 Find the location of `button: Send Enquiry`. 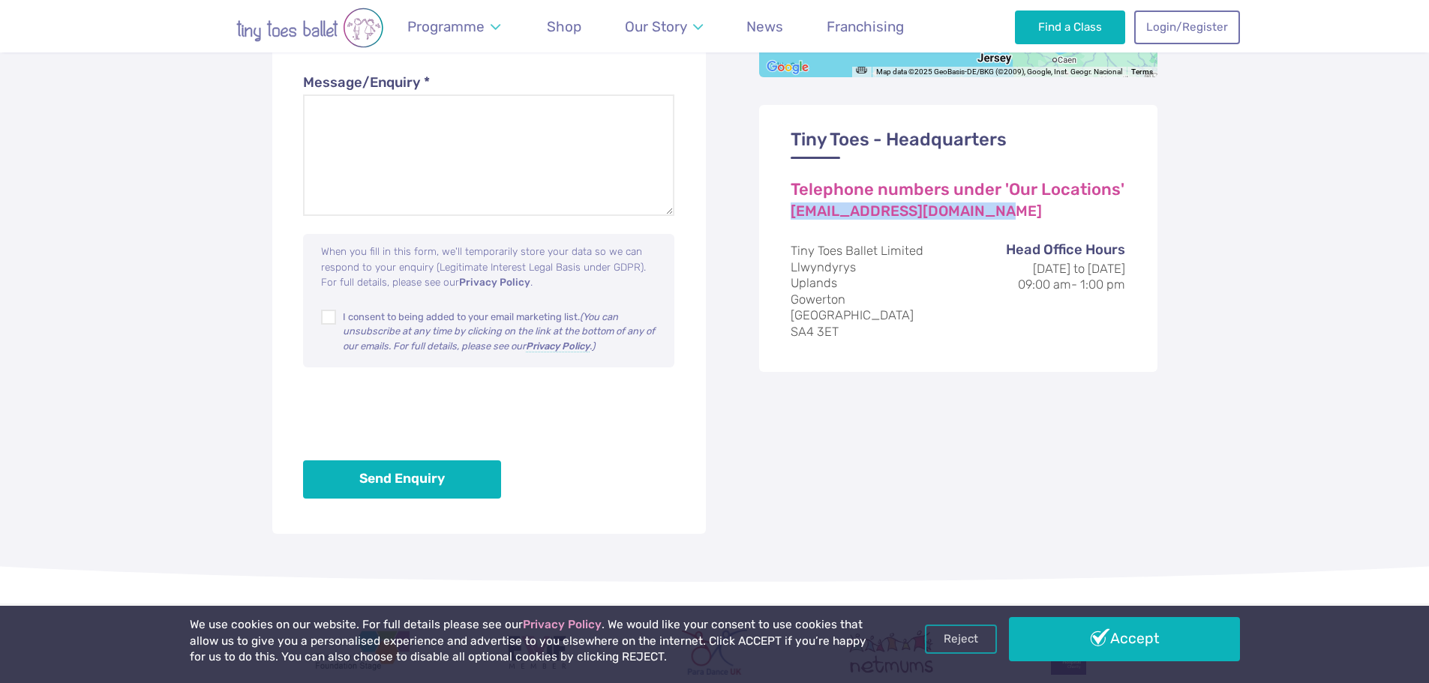

button: Send Enquiry is located at coordinates (402, 479).